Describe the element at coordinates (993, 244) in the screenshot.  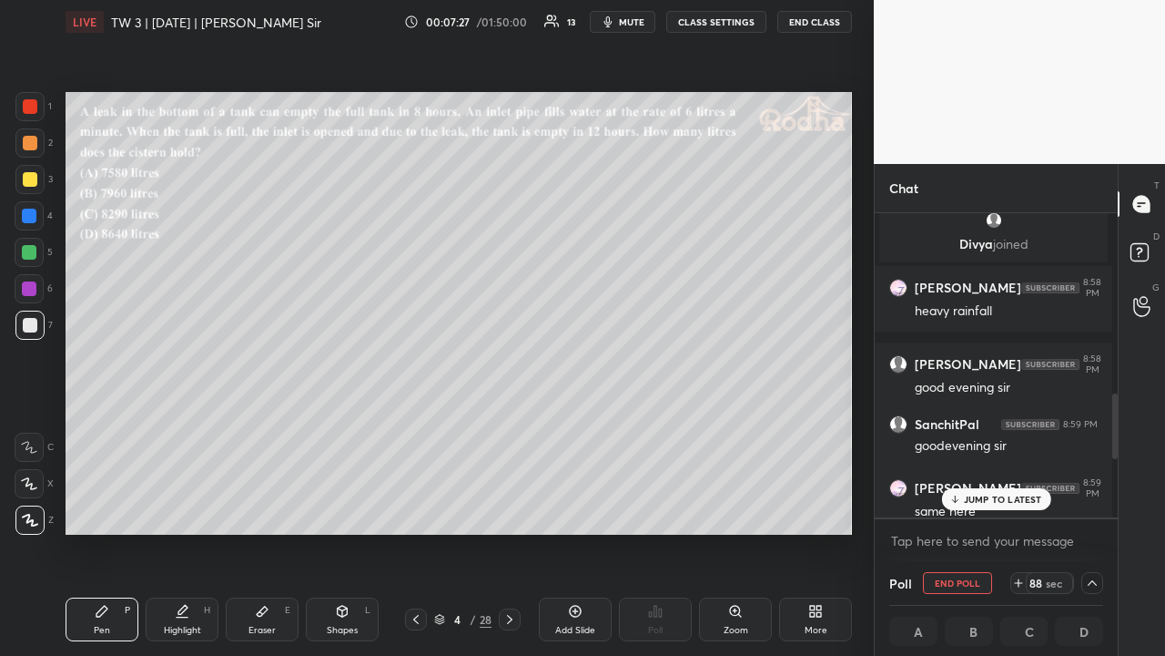
I see `p: Divya` at that location.